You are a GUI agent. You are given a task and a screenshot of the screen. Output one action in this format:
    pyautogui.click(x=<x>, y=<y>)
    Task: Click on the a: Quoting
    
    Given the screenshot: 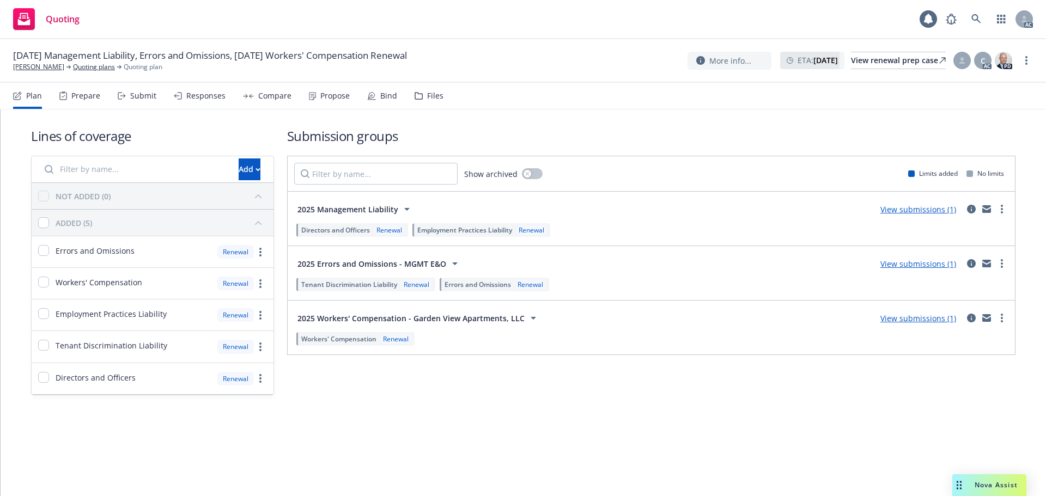 What is the action you would take?
    pyautogui.click(x=46, y=19)
    